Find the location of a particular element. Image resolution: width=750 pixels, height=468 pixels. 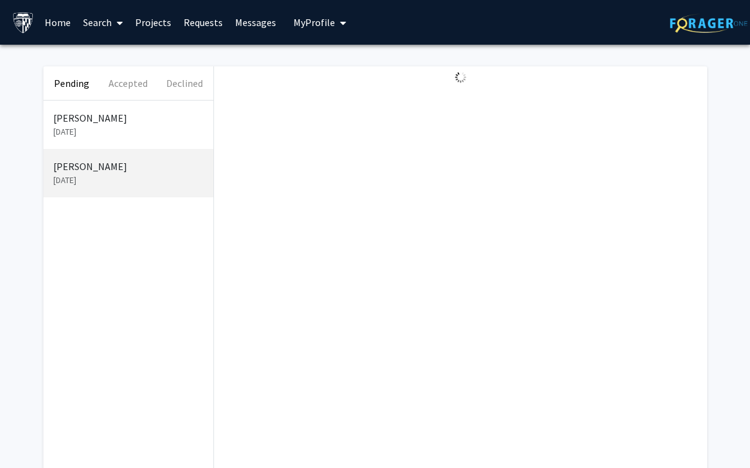

a: Home is located at coordinates (58, 22).